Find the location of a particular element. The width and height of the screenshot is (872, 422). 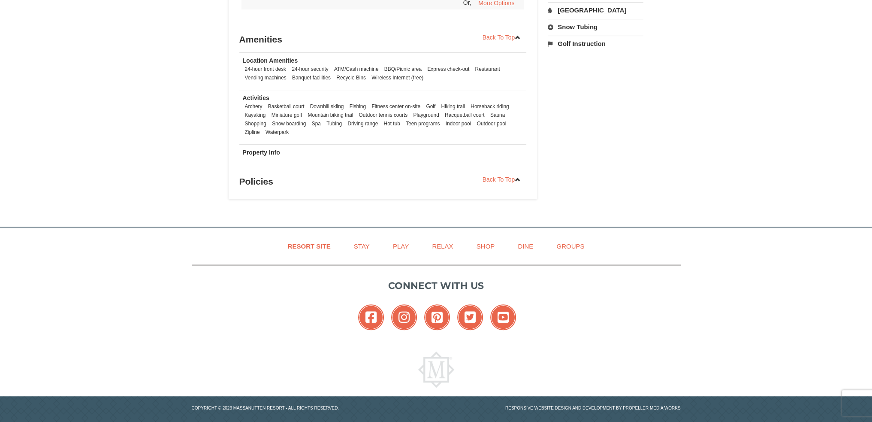

h3: Policies is located at coordinates (383, 181).